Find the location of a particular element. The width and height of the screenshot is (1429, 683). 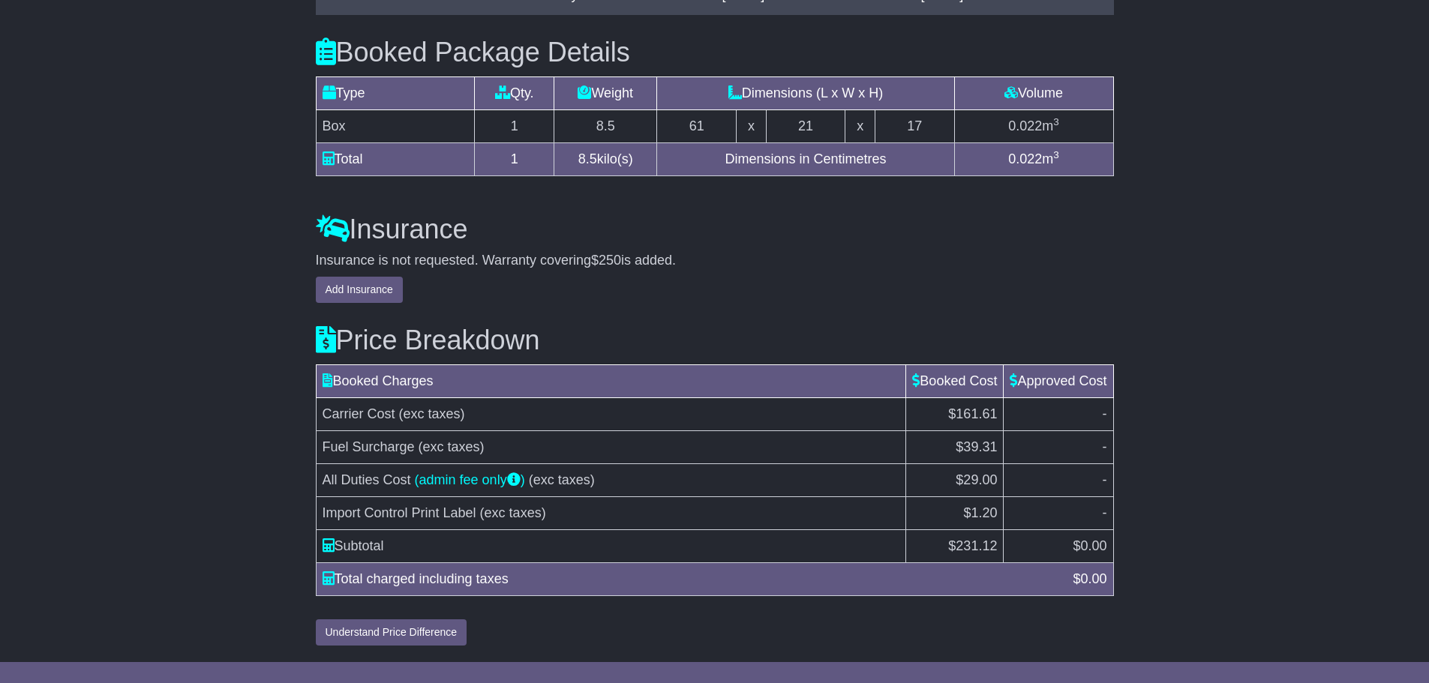

td: Dimensions in Centimetres is located at coordinates (805, 159).